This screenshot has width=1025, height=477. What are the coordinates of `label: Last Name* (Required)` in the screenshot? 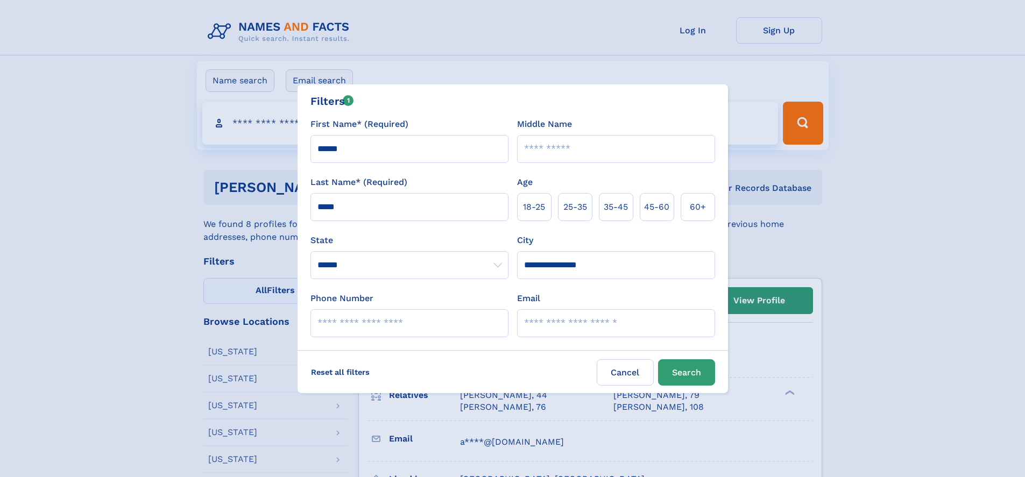 It's located at (359, 182).